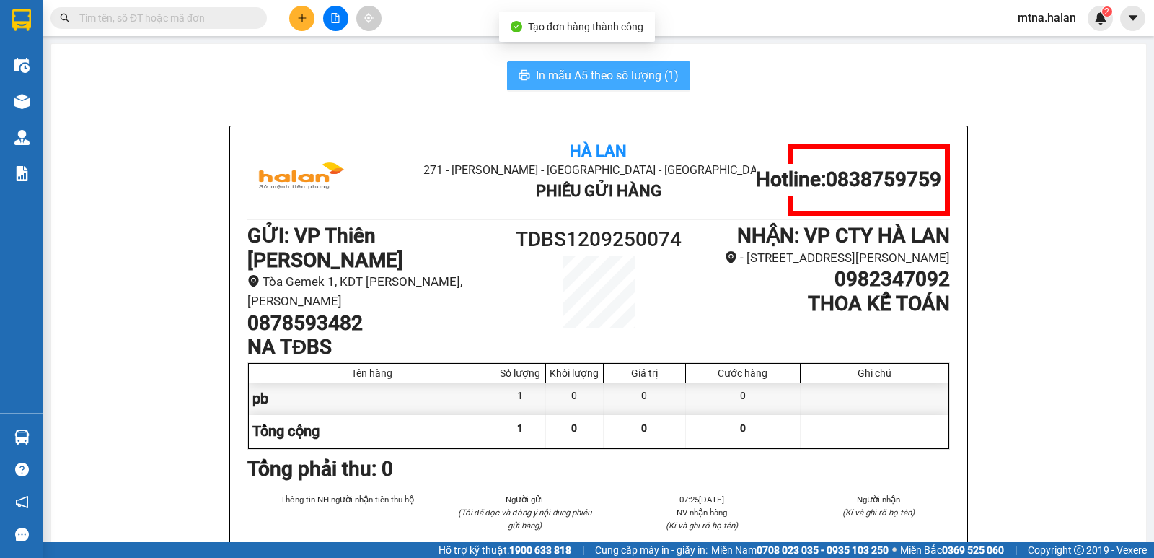 The image size is (1154, 558). What do you see at coordinates (524, 76) in the screenshot?
I see `span: printer` at bounding box center [524, 76].